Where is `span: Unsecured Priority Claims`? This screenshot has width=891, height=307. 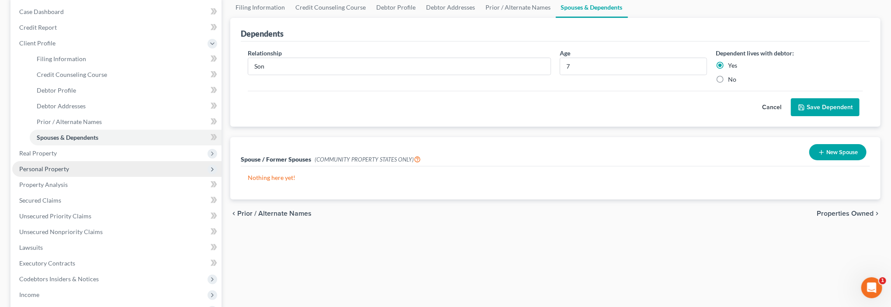 span: Unsecured Priority Claims is located at coordinates (55, 216).